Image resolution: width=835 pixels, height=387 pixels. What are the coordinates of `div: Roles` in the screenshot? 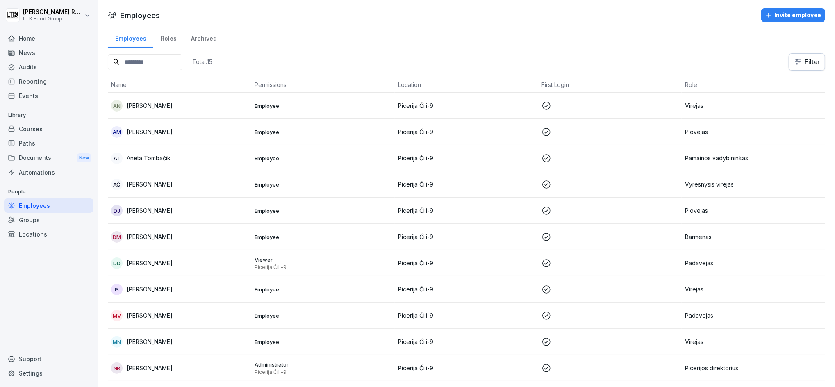 It's located at (168, 37).